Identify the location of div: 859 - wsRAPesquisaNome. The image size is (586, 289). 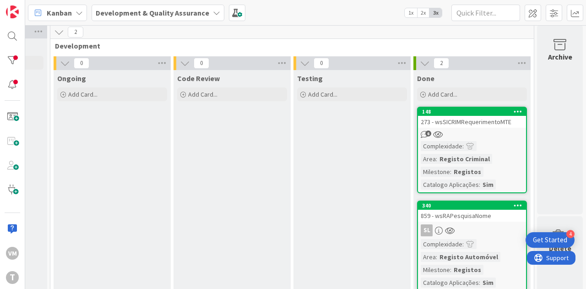
(472, 216).